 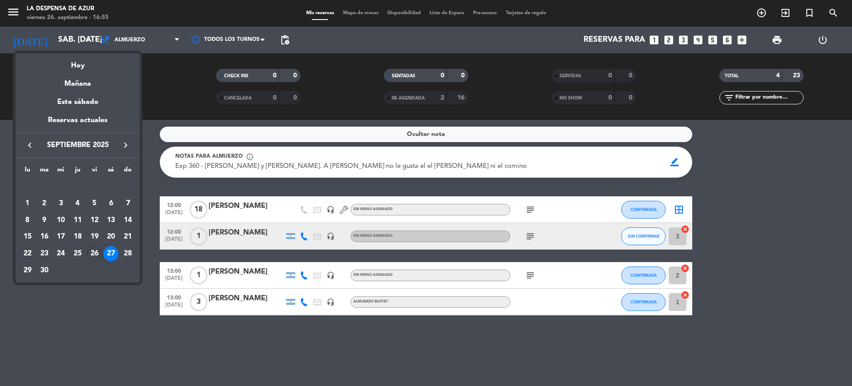 What do you see at coordinates (44, 220) in the screenshot?
I see `td: 9 de septiembre de 2025` at bounding box center [44, 220].